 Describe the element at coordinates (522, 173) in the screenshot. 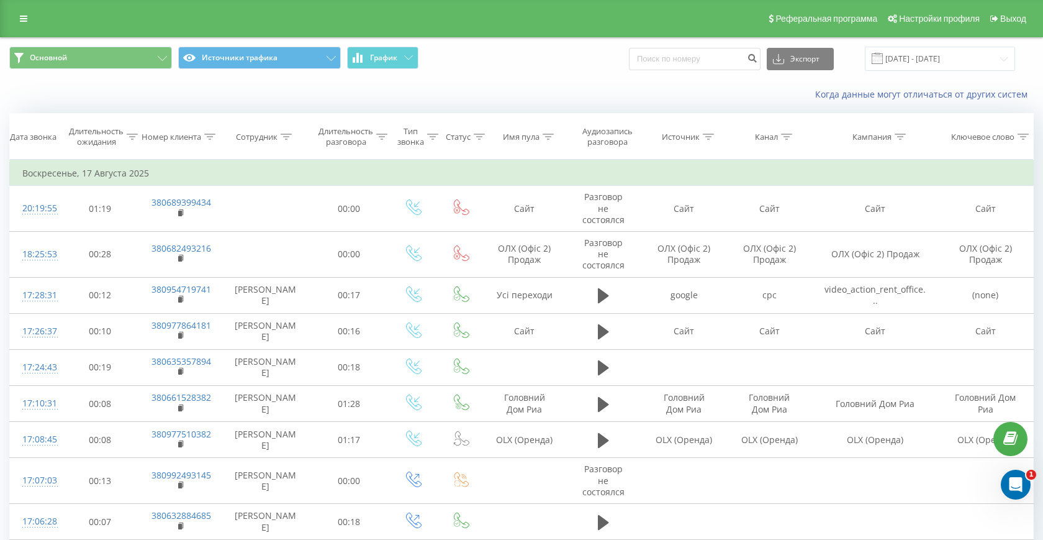

I see `td: Воскресенье, 17 Августа 2025` at that location.